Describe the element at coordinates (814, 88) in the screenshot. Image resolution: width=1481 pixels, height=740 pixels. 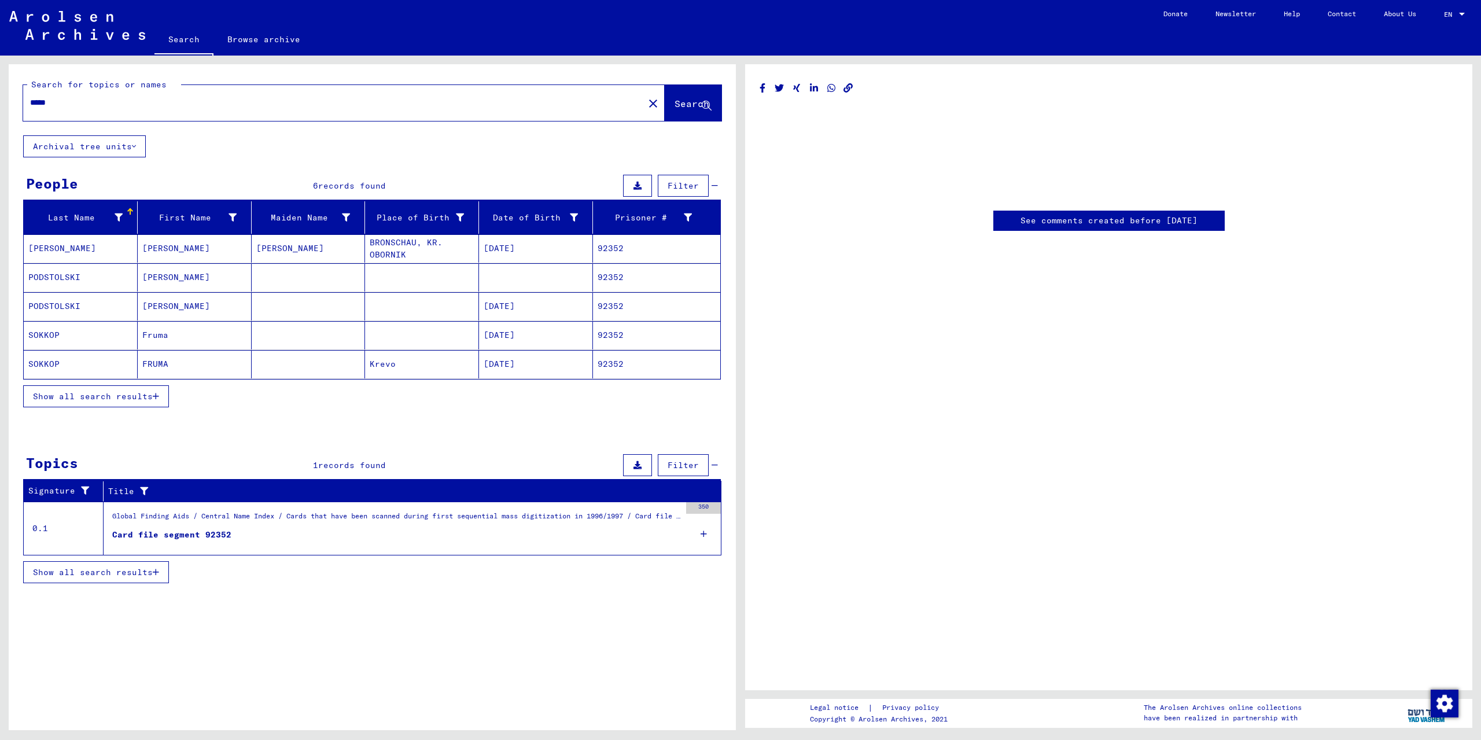
I see `button: Share on LinkedIn` at that location.